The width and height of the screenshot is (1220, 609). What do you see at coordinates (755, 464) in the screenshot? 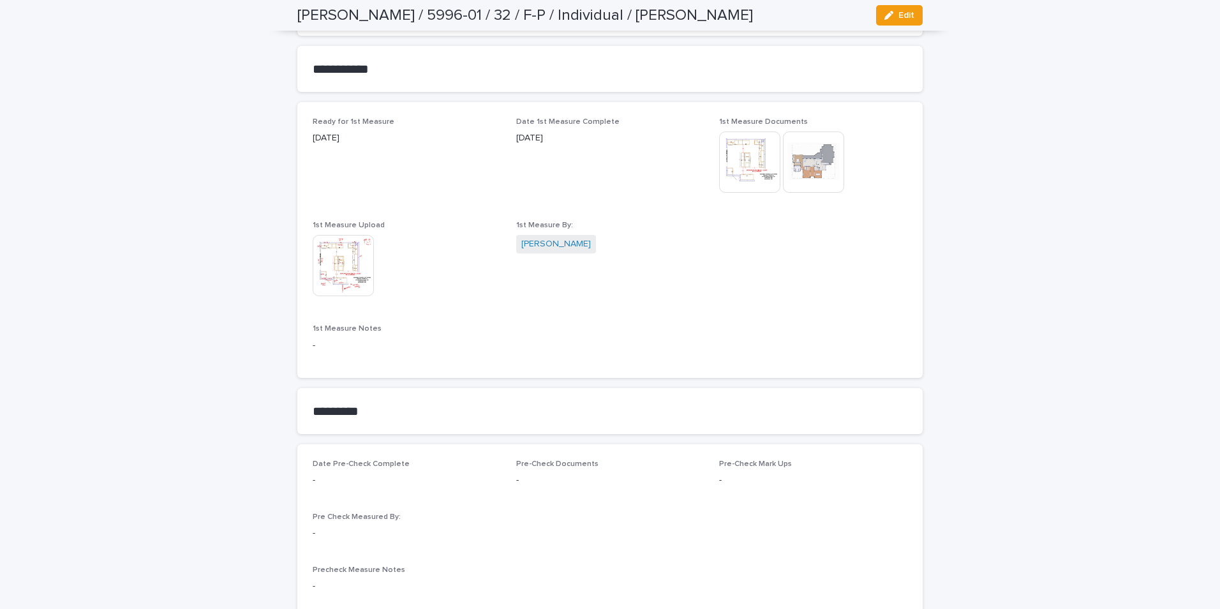
I see `span: Pre-Check Mark Ups` at bounding box center [755, 464].